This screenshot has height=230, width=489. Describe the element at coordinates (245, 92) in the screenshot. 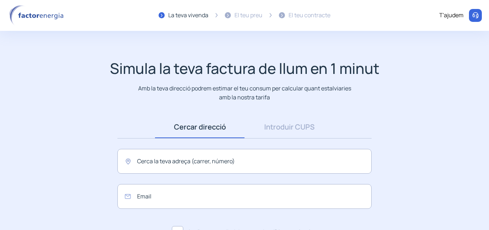

I see `p: Amb la teva direcció podrem estimar el teu consum per calcular quant estalviaries amb la nostra t...` at that location.